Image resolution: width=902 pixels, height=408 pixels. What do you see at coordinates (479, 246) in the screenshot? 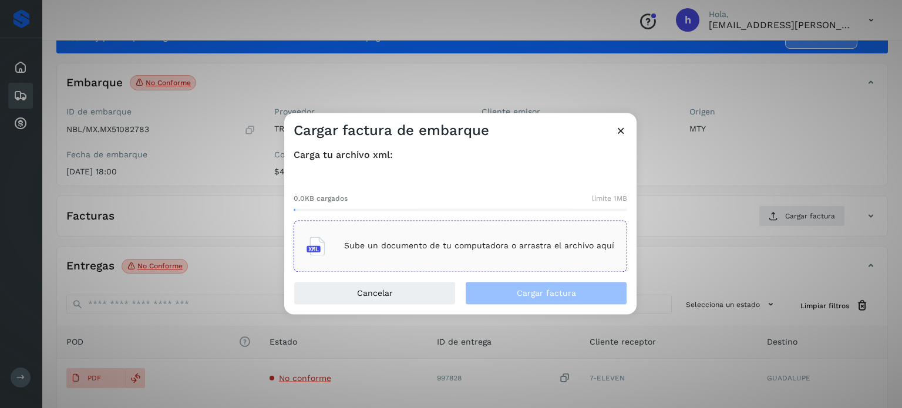
I see `p: Sube un documento de tu computadora o arrastra el archivo aquí` at bounding box center [479, 246].